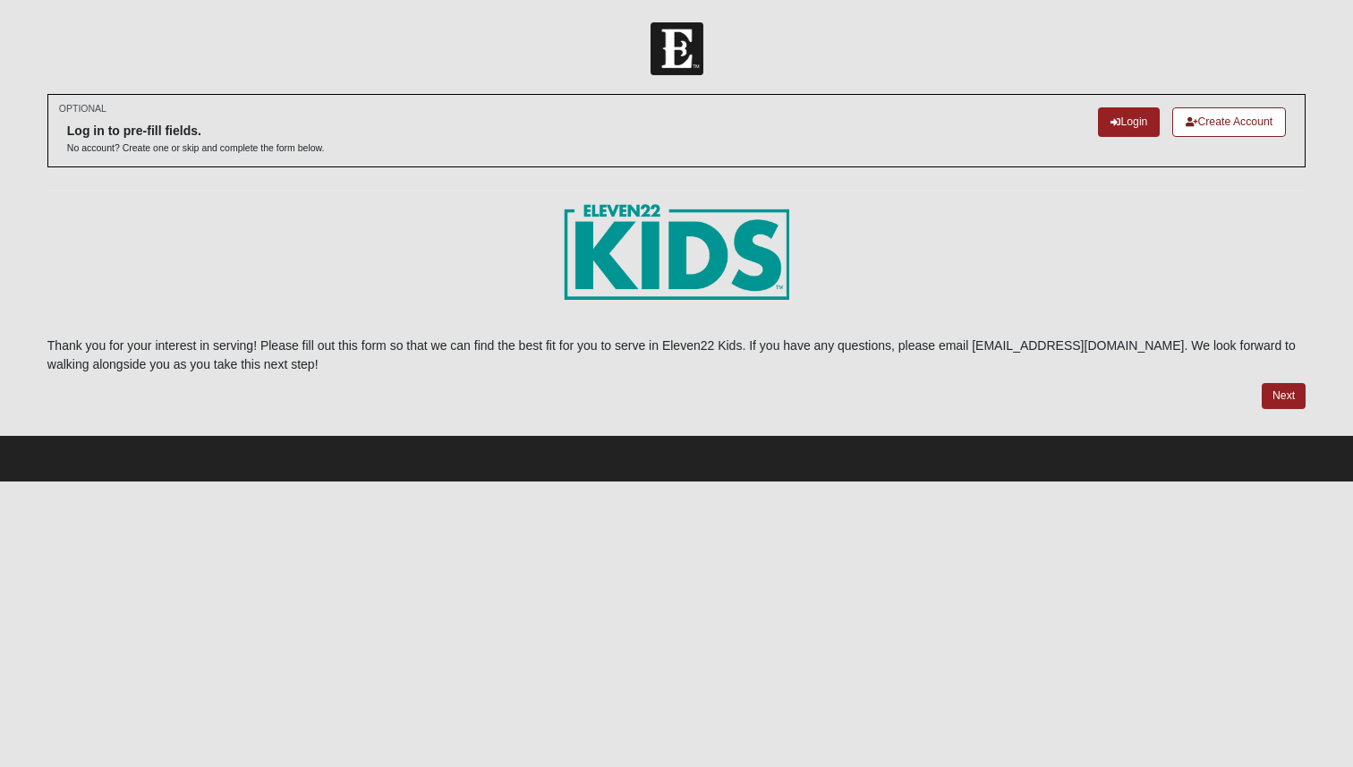 Image resolution: width=1353 pixels, height=767 pixels. Describe the element at coordinates (676, 251) in the screenshot. I see `img: E22-kids-pms7716-TM.png` at that location.